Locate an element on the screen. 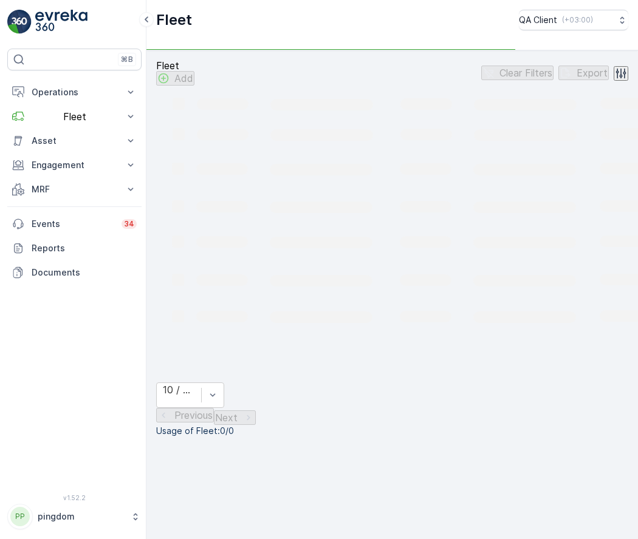 This screenshot has height=539, width=638. button: Next is located at coordinates (234, 418).